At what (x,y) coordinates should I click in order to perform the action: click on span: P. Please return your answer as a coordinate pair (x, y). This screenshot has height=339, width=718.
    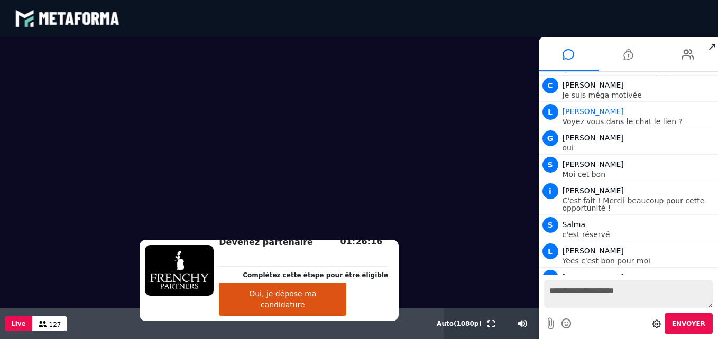
    Looking at the image, I should click on (550, 278).